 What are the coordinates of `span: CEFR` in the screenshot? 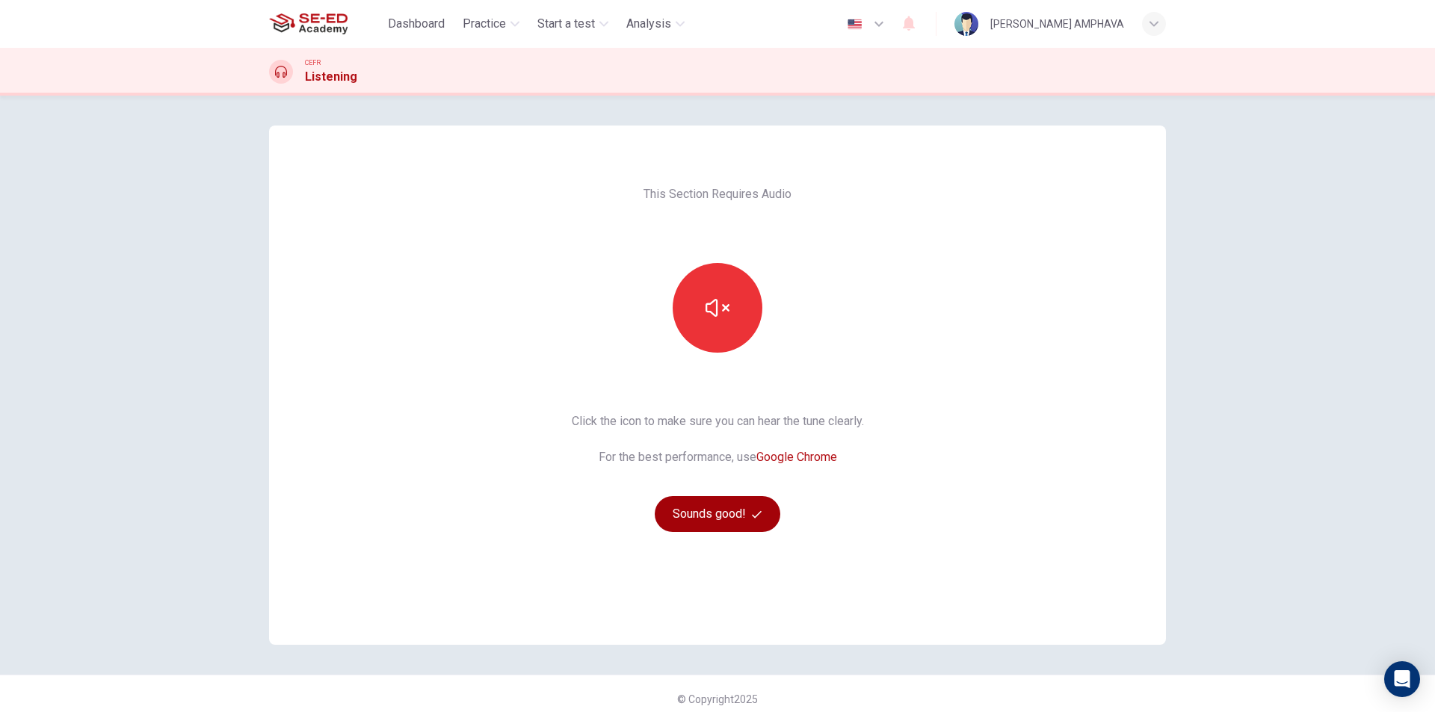 It's located at (312, 63).